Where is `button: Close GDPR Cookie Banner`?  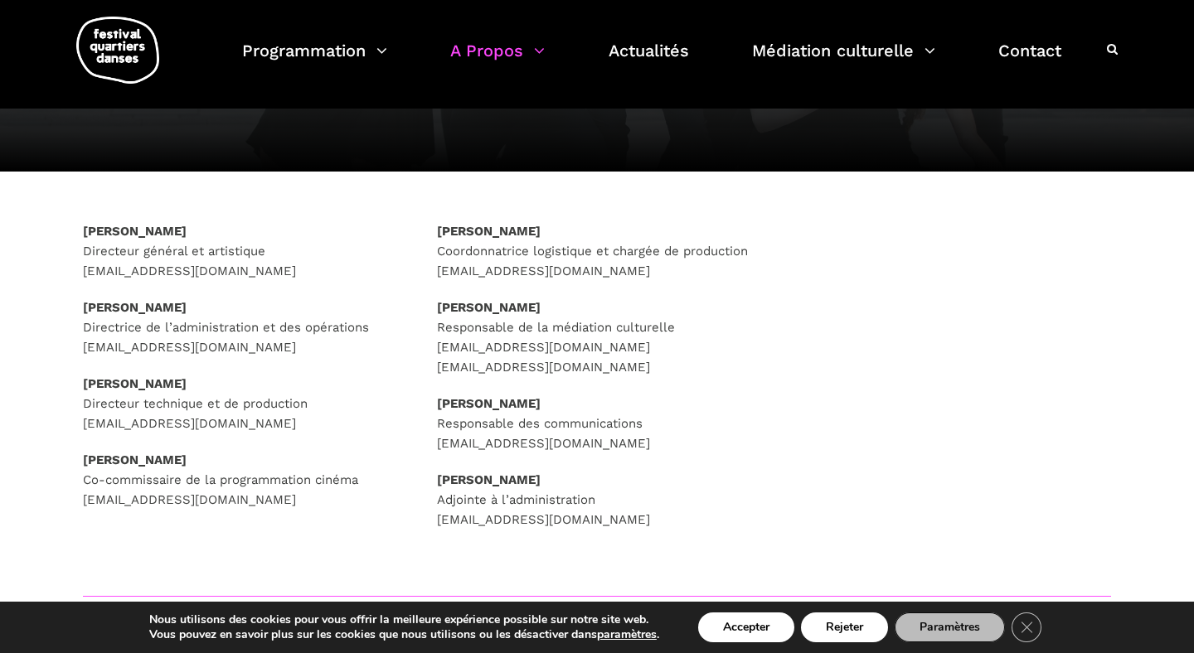
button: Close GDPR Cookie Banner is located at coordinates (1026, 627).